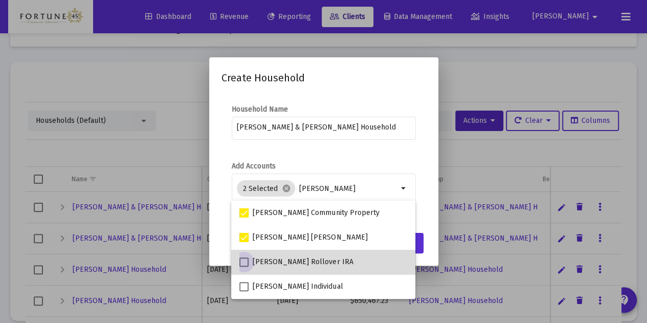  Describe the element at coordinates (404, 188) in the screenshot. I see `mat-icon: arrow_drop_down` at that location.